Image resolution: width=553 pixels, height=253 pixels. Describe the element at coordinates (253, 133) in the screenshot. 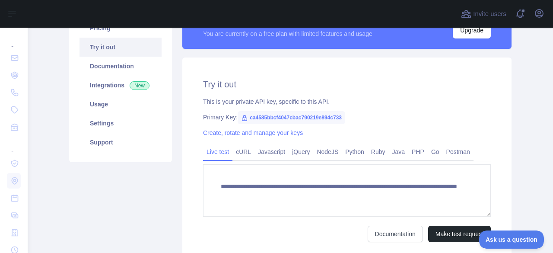

I see `a: Create, rotate and manage your keys` at that location.